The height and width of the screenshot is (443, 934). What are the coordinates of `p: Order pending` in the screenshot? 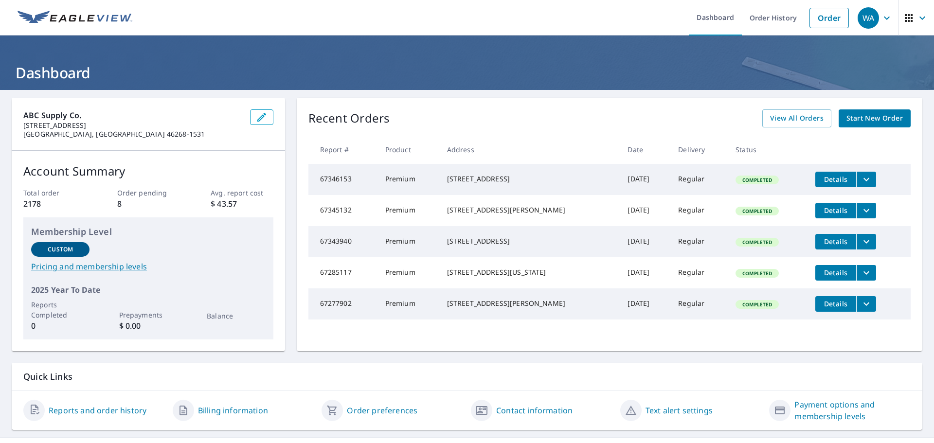 It's located at (148, 193).